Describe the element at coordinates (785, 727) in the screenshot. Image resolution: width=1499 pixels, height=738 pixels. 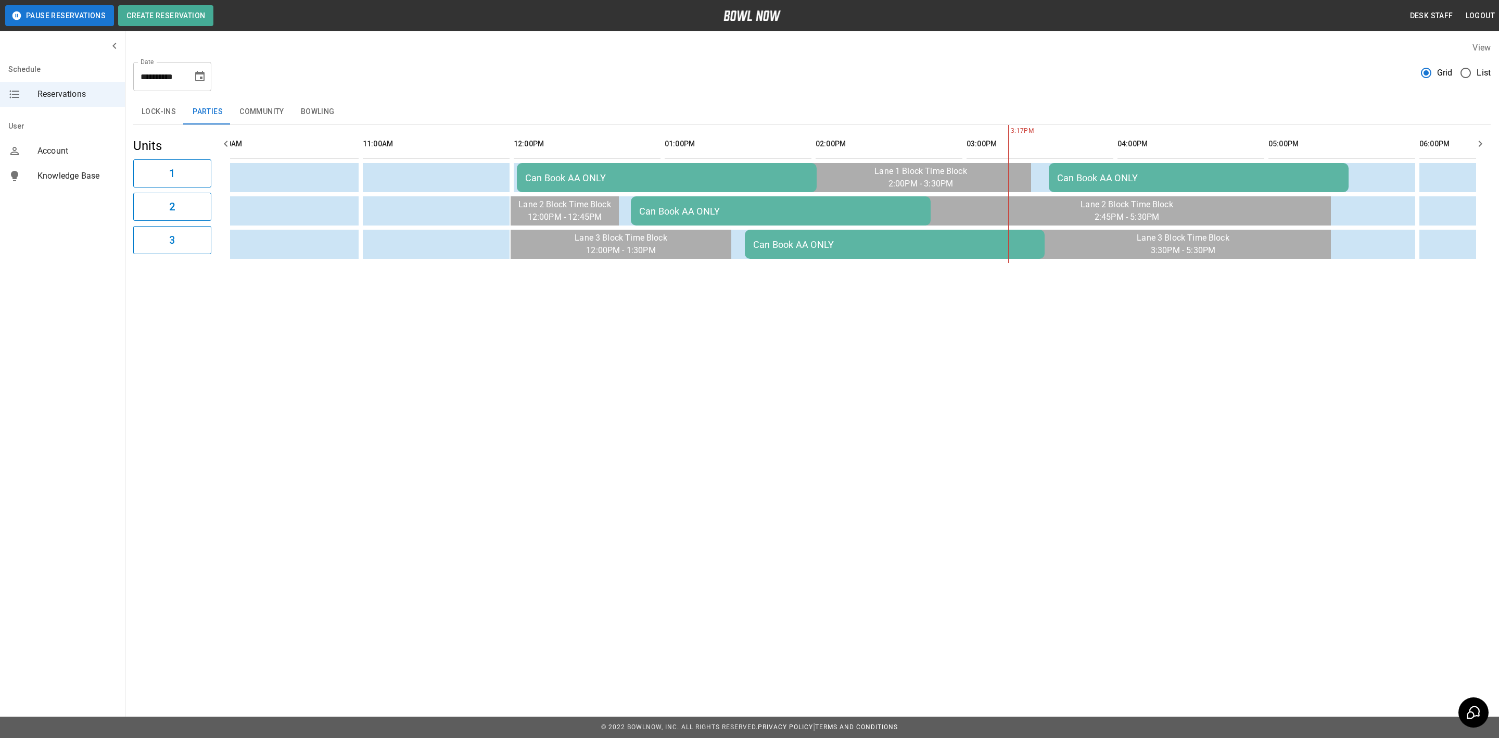
I see `a: Privacy Policy` at that location.